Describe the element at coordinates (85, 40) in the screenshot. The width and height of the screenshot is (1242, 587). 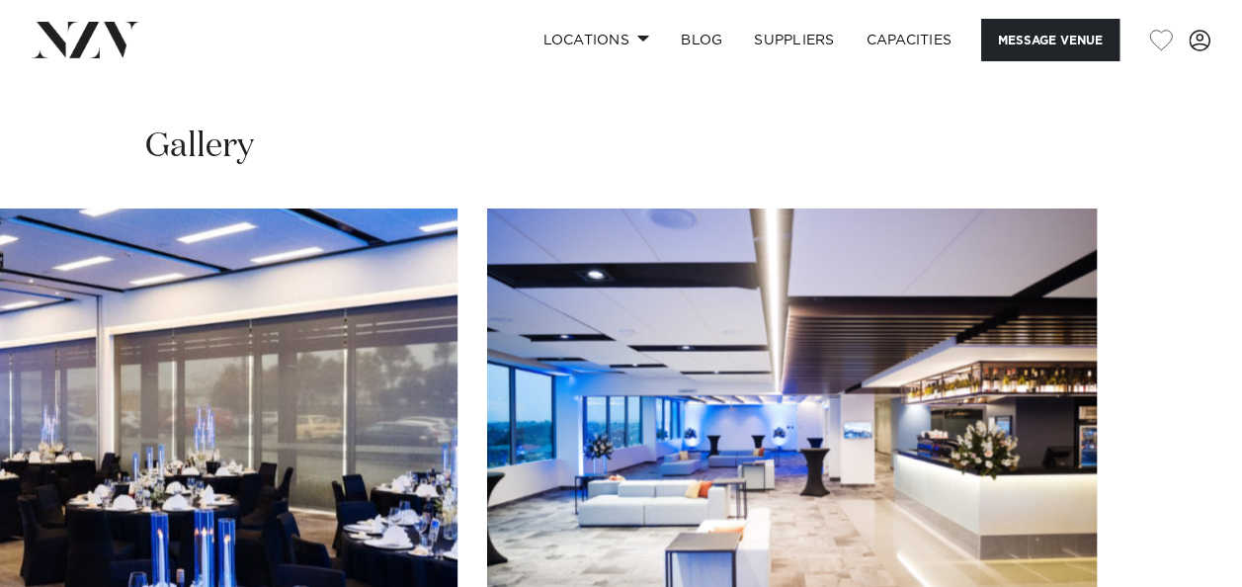
I see `img: nzv-logo.png` at that location.